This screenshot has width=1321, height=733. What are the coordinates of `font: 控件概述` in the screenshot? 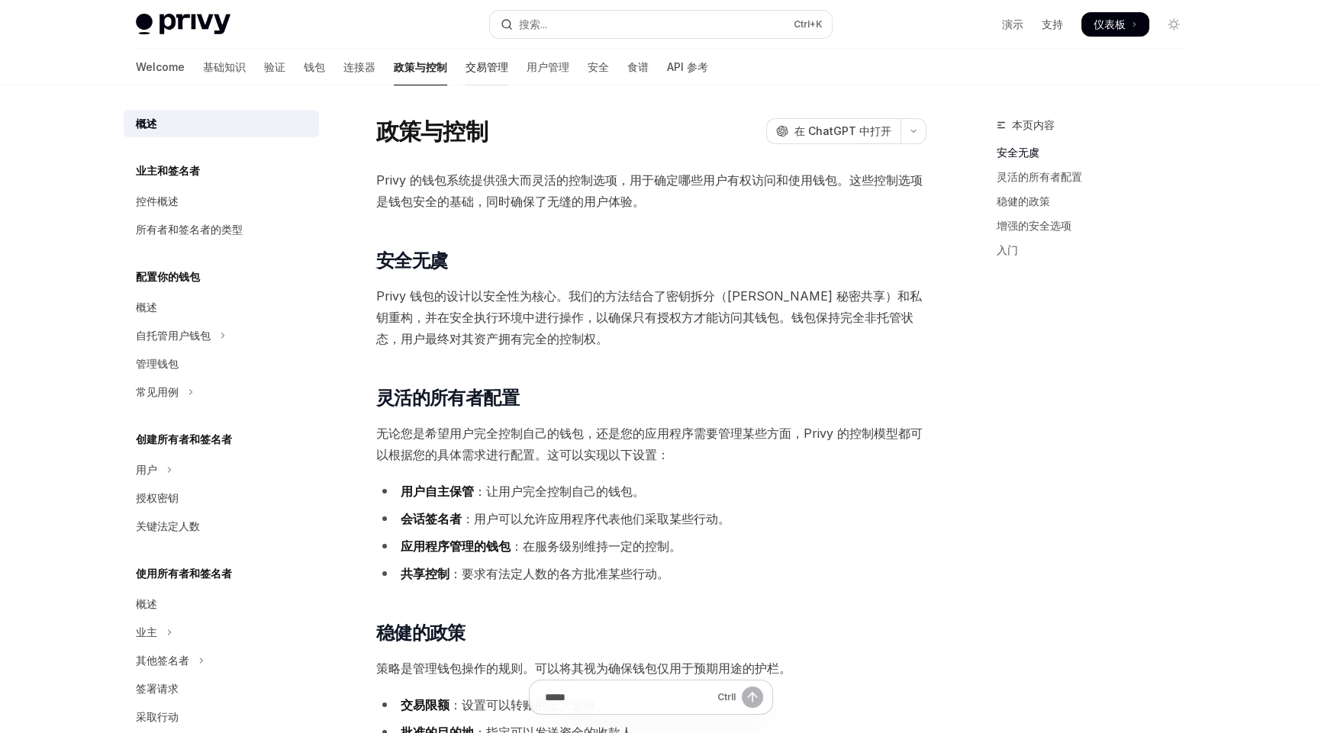 It's located at (157, 201).